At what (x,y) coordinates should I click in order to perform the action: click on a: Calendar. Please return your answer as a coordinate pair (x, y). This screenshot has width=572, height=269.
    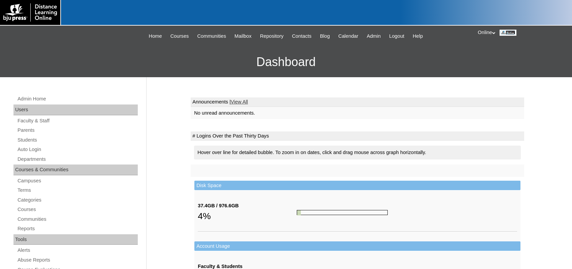
    Looking at the image, I should click on (348, 36).